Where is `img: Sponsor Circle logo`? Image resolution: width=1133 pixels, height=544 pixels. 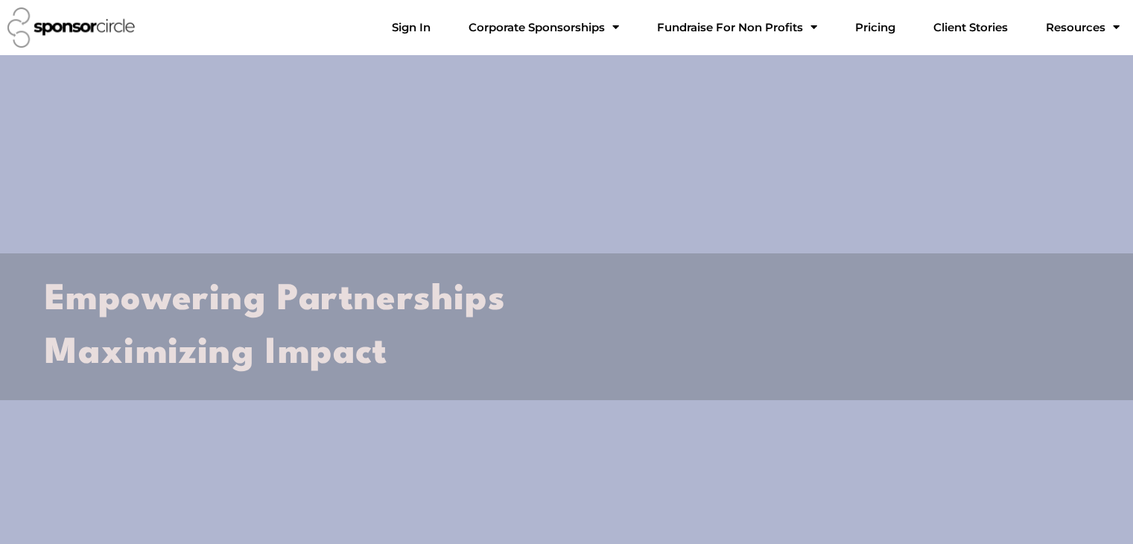
img: Sponsor Circle logo is located at coordinates (71, 28).